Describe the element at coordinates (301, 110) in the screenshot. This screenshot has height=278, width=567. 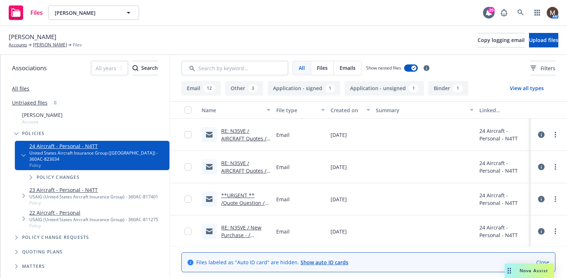
I see `button: File type` at that location.